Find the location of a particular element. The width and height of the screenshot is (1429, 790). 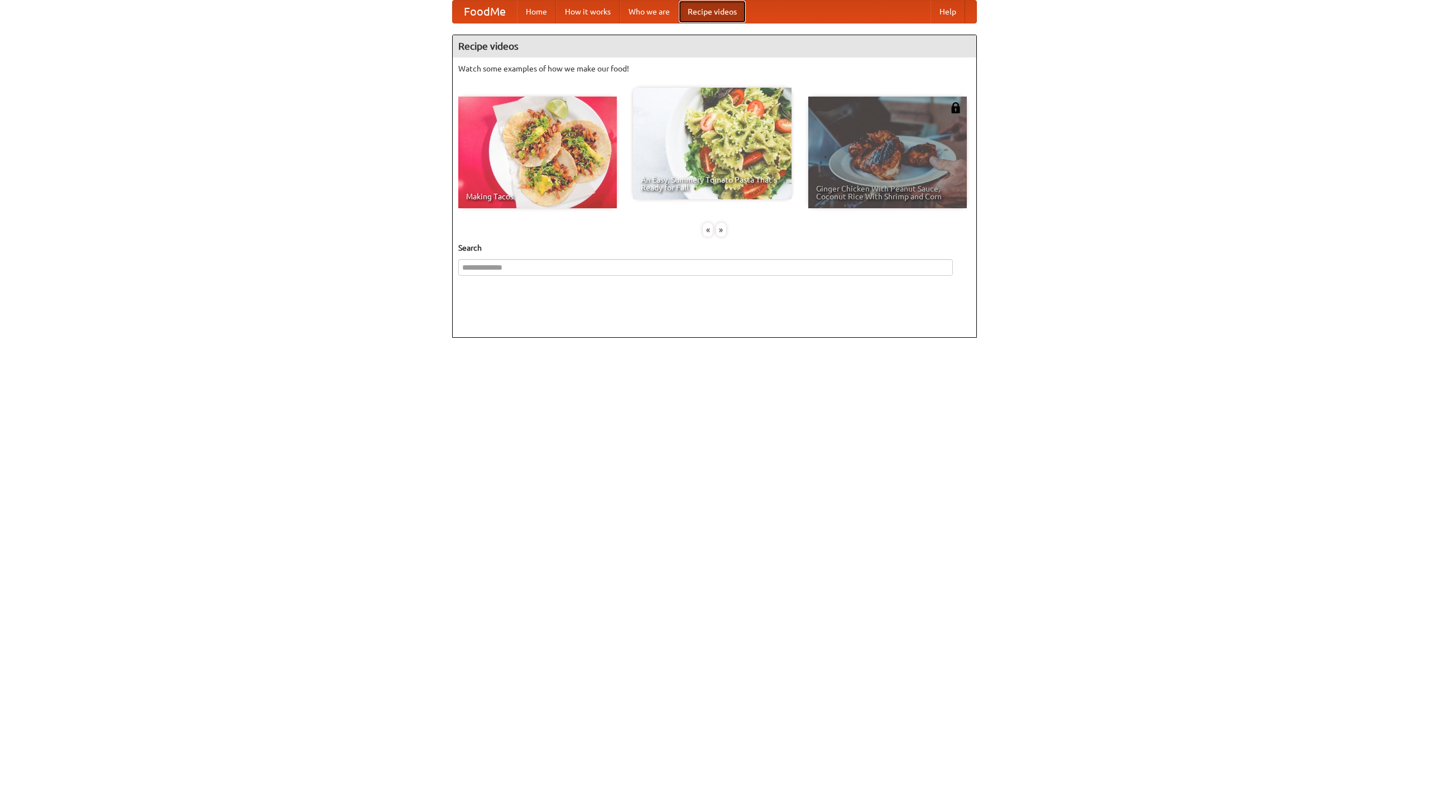

a: Recipe videos is located at coordinates (712, 12).